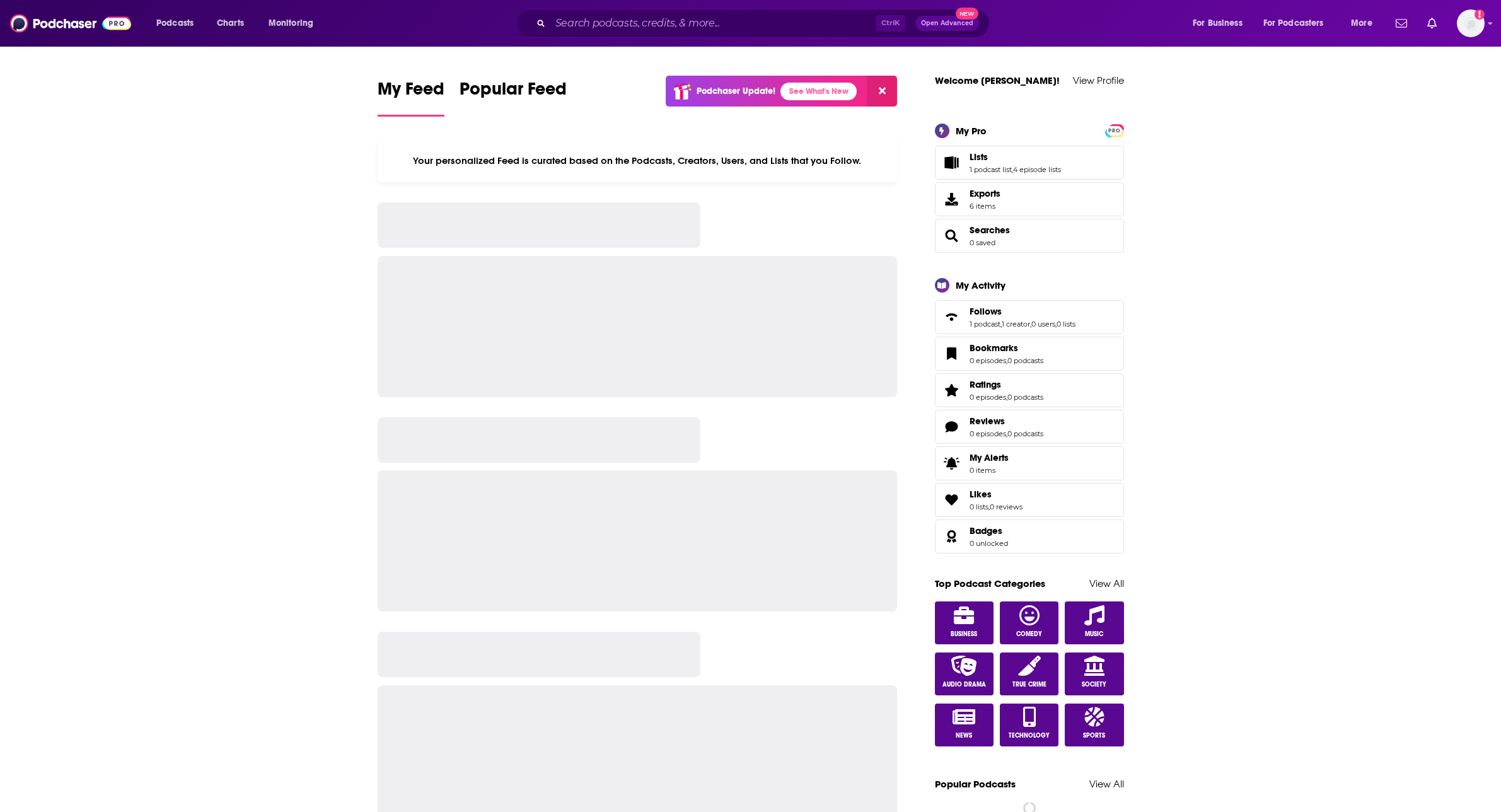  Describe the element at coordinates (947, 23) in the screenshot. I see `span: Open Advanced` at that location.